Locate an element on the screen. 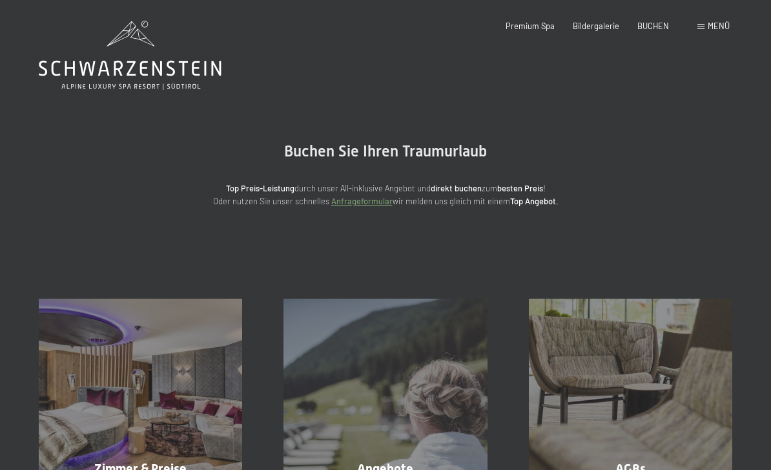 This screenshot has height=470, width=771. strong: Top Preis-Leistung is located at coordinates (260, 188).